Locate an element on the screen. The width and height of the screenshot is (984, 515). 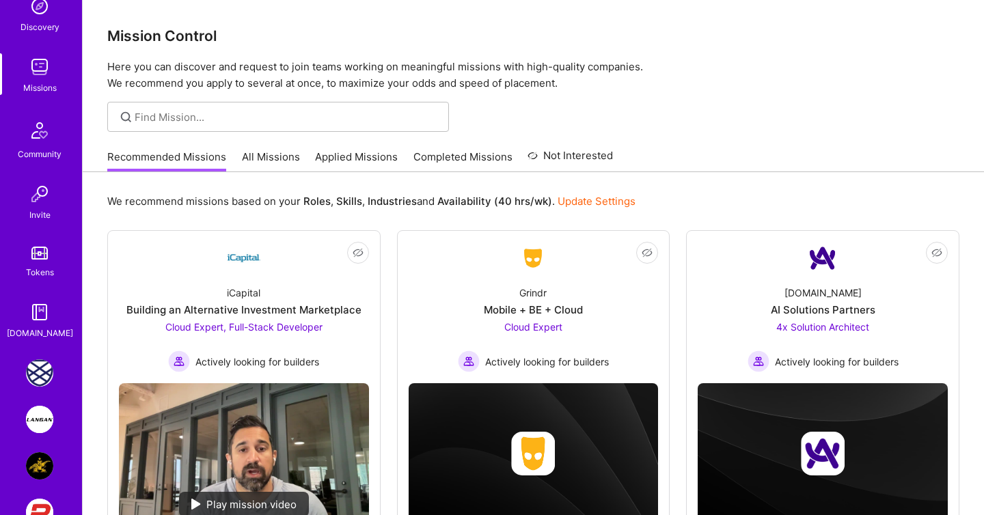
div: Building an Alternative Investment Marketplace is located at coordinates (244, 310).